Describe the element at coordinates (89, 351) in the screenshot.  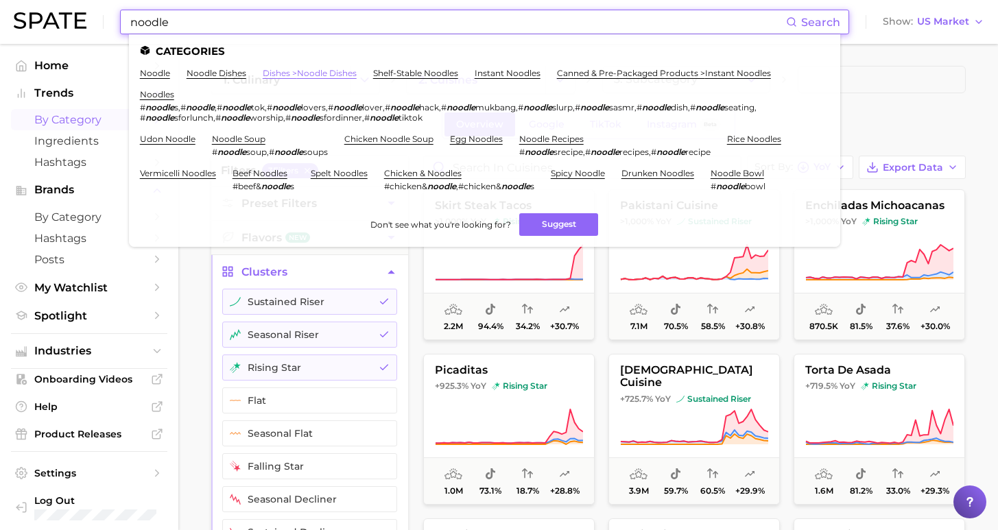
I see `button: Industries` at that location.